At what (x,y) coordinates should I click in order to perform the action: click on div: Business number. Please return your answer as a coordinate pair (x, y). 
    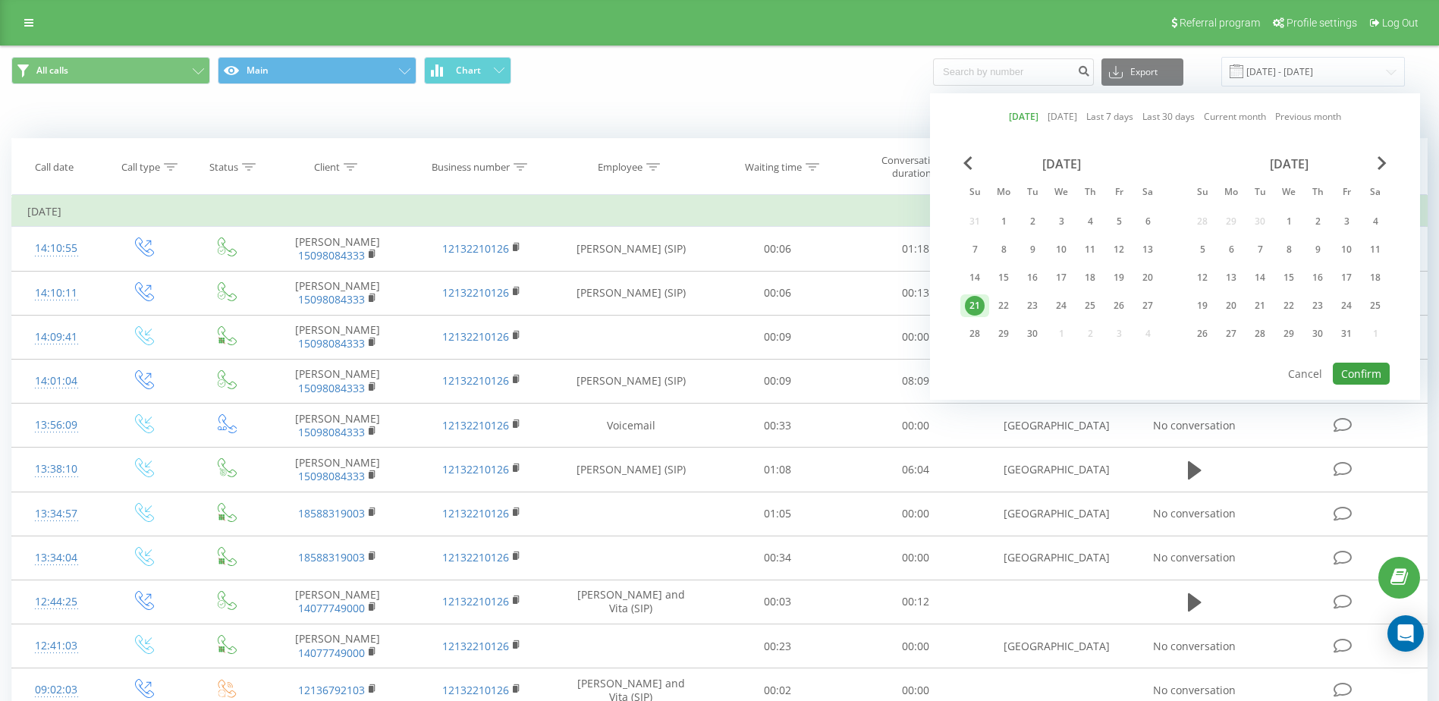
    Looking at the image, I should click on (470, 167).